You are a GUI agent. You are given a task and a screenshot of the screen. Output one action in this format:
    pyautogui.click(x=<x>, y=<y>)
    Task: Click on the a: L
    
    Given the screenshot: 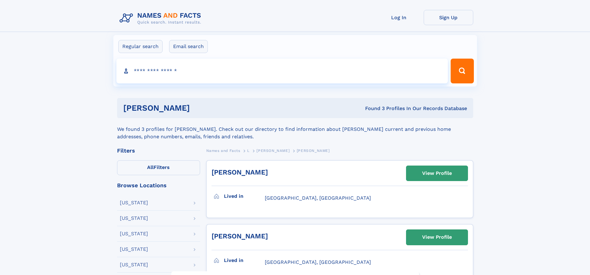 What is the action you would take?
    pyautogui.click(x=249, y=150)
    